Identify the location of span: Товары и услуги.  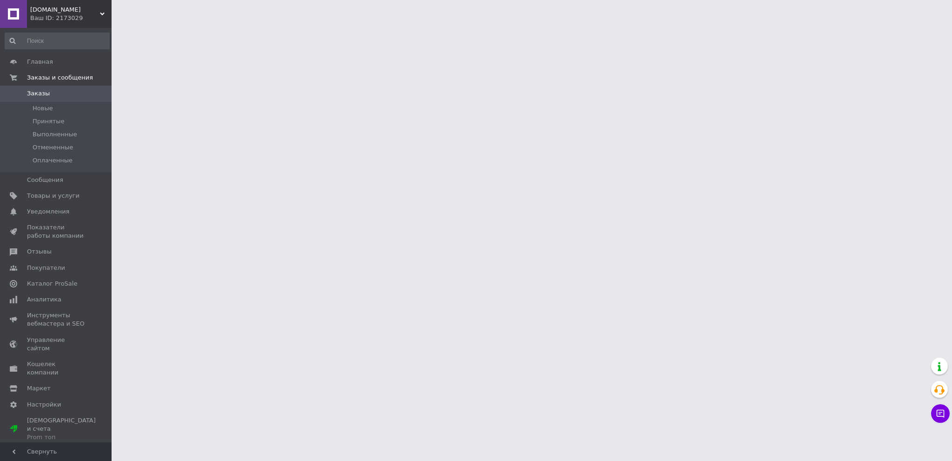
(53, 196).